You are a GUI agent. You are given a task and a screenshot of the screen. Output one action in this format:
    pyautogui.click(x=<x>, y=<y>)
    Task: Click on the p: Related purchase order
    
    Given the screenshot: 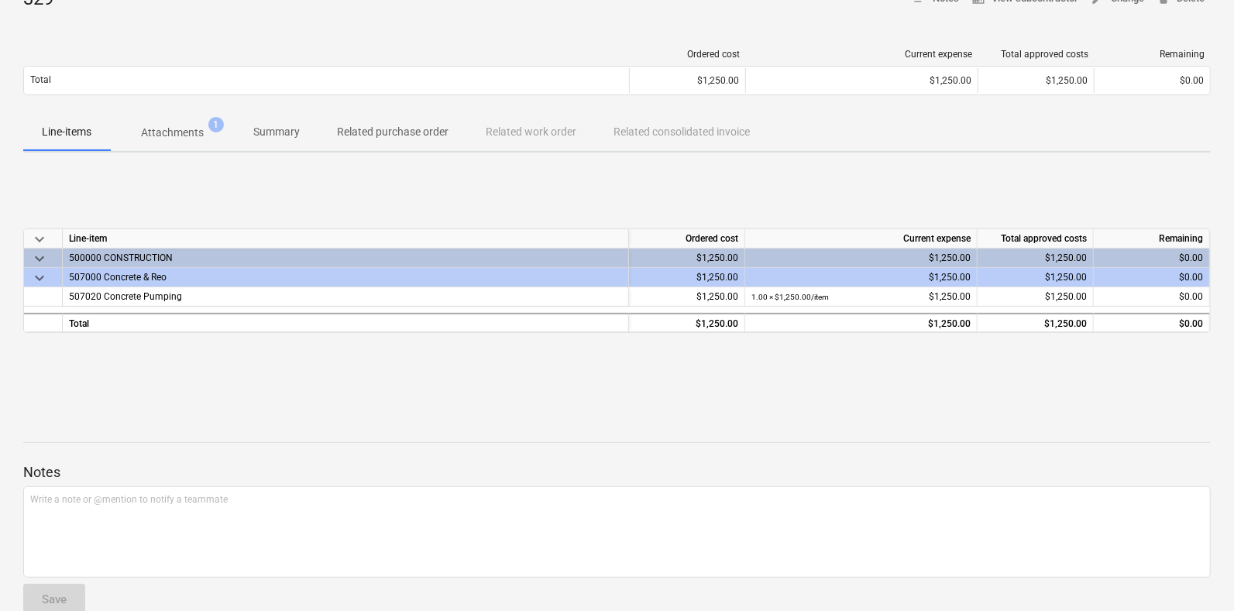 What is the action you would take?
    pyautogui.click(x=393, y=132)
    